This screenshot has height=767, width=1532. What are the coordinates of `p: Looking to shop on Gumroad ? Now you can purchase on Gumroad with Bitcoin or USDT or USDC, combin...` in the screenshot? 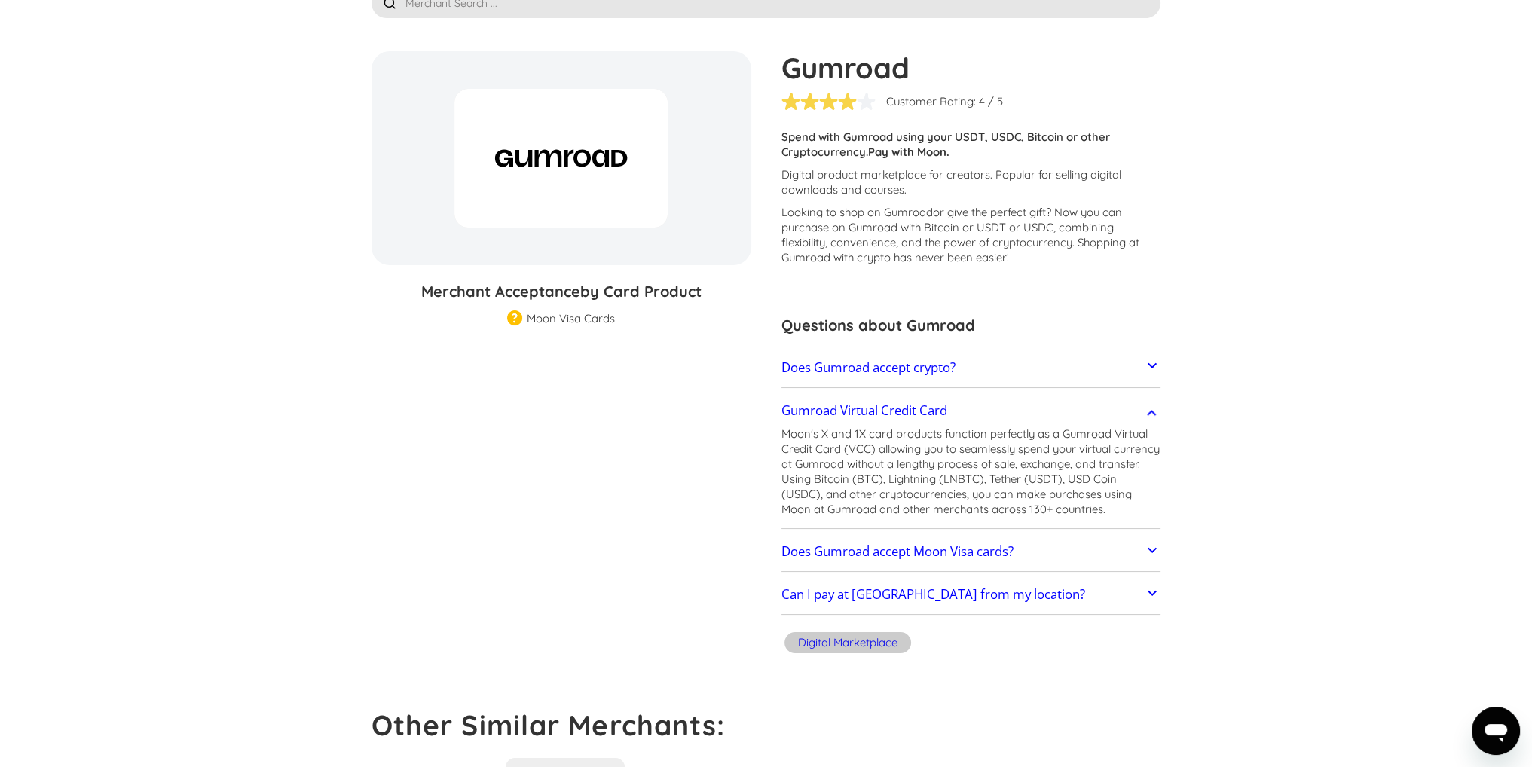 It's located at (971, 235).